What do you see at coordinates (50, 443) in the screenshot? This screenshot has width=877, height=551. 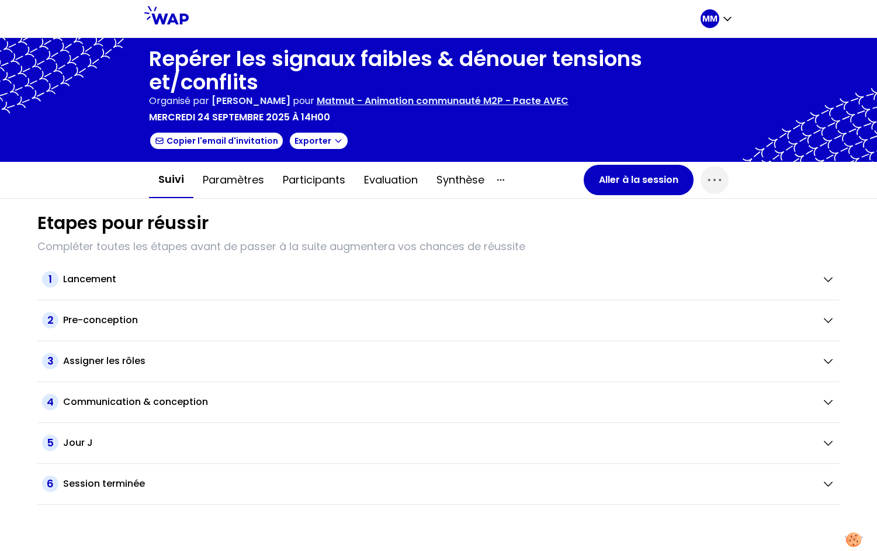 I see `span: 5` at bounding box center [50, 443].